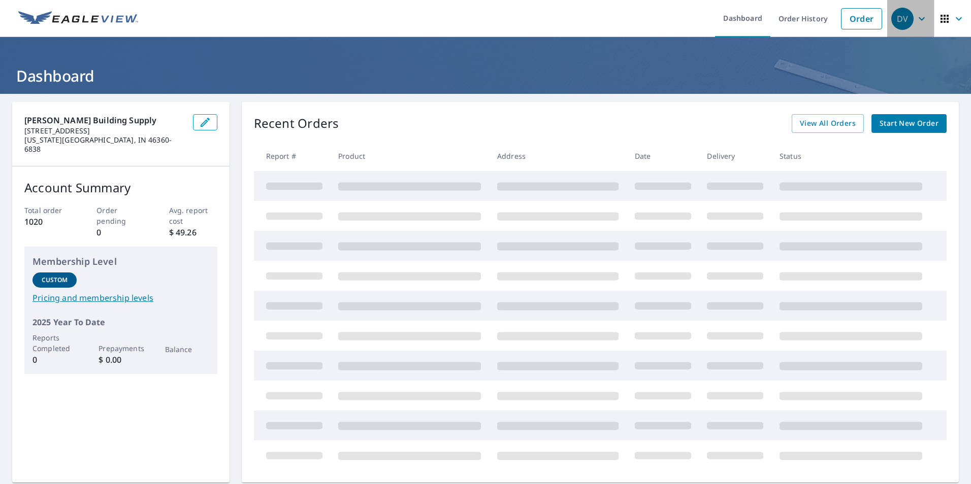  I want to click on p: Recent Orders, so click(297, 123).